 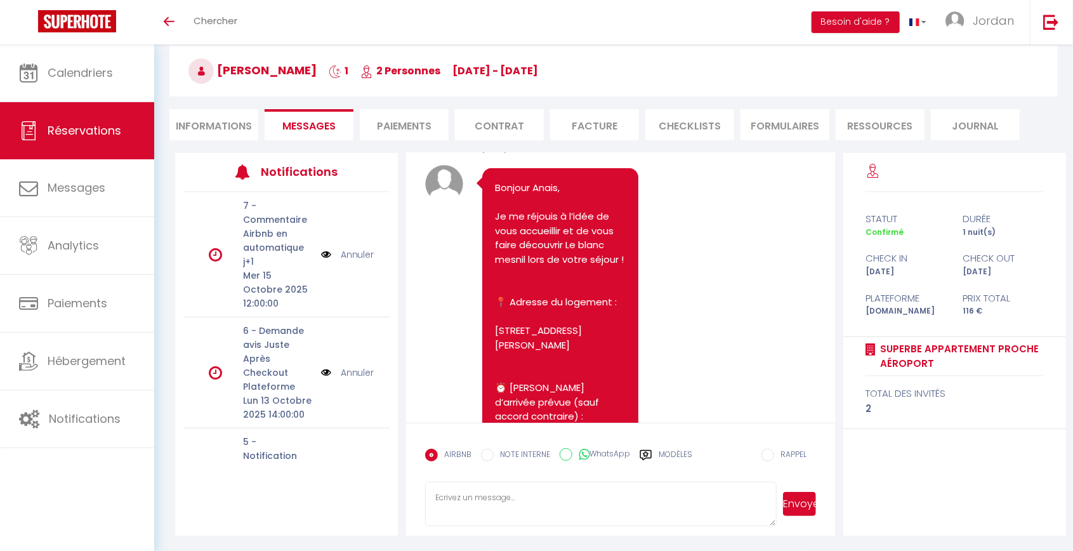 What do you see at coordinates (993, 20) in the screenshot?
I see `span: Jordan` at bounding box center [993, 20].